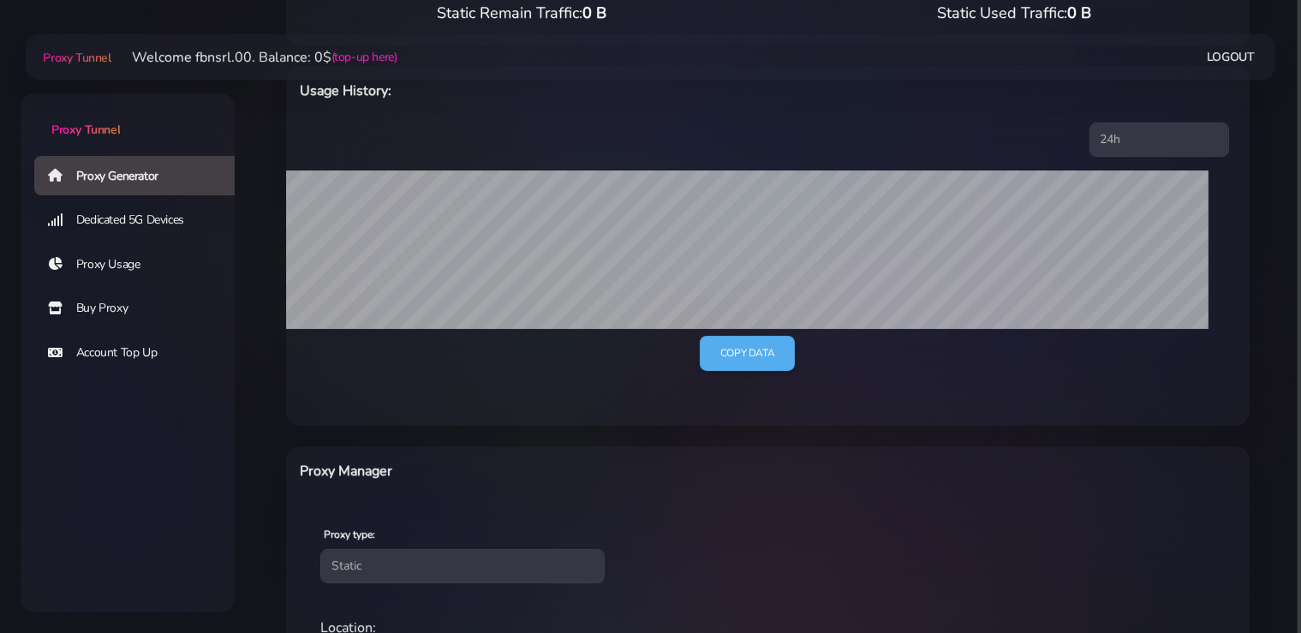  What do you see at coordinates (141, 308) in the screenshot?
I see `a: Buy Proxy` at bounding box center [141, 308].